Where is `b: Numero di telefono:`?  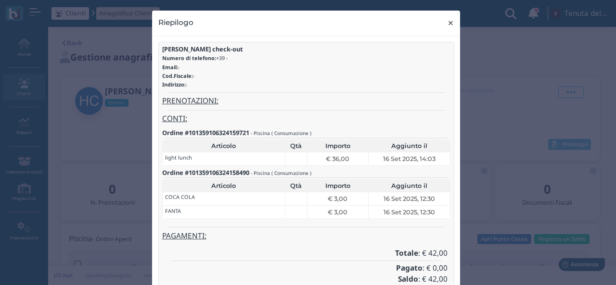
b: Numero di telefono: is located at coordinates (189, 58).